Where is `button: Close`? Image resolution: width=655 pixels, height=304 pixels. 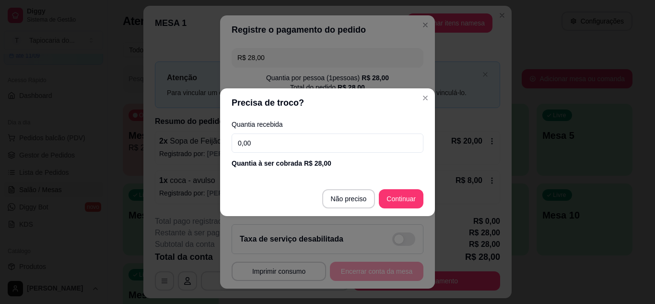 button: Close is located at coordinates (425, 98).